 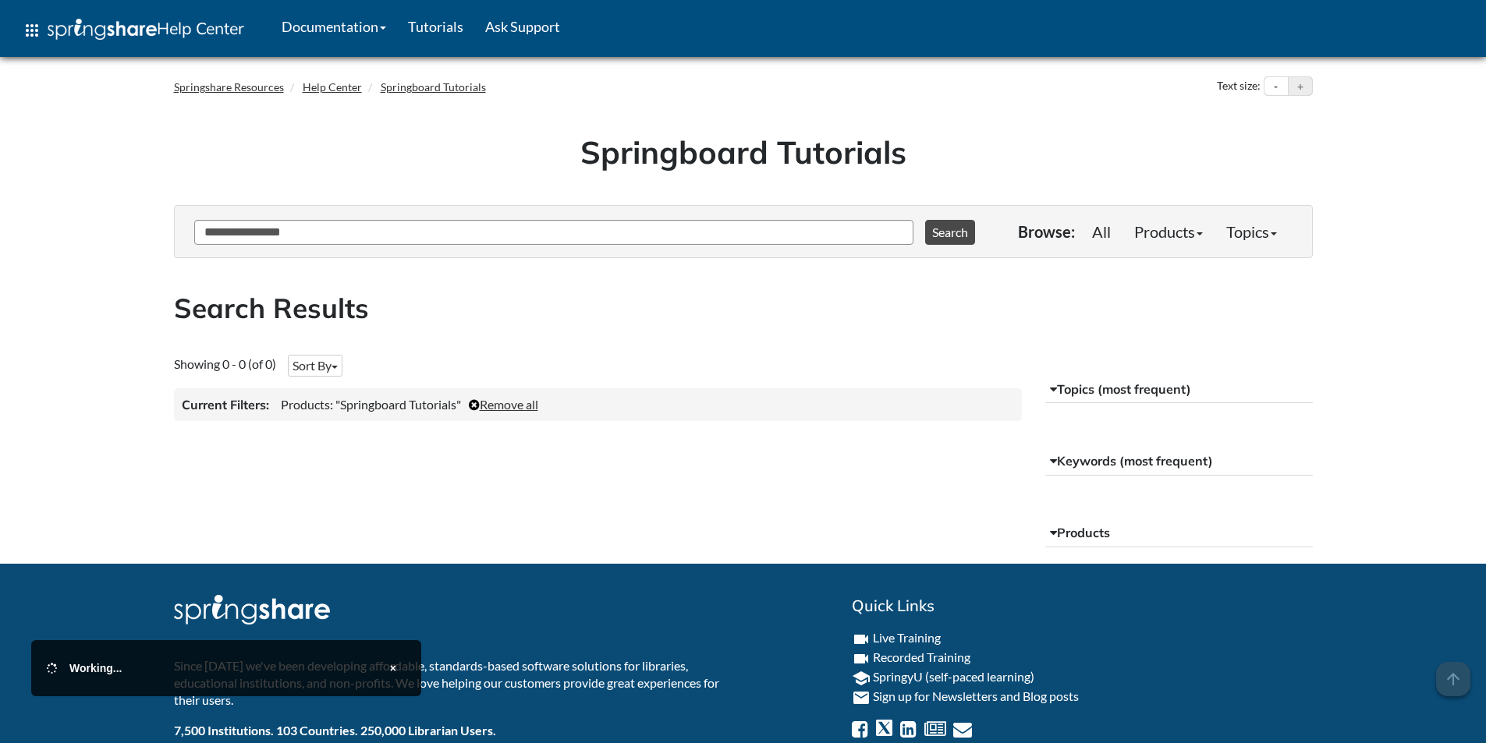 I want to click on h3: Current Filters, so click(x=225, y=405).